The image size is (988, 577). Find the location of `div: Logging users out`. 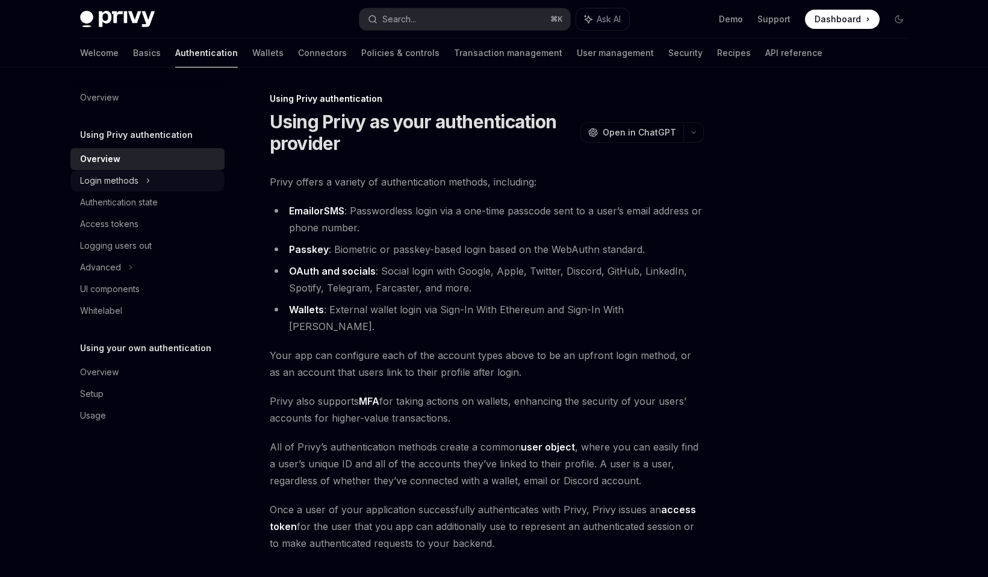

div: Logging users out is located at coordinates (116, 246).